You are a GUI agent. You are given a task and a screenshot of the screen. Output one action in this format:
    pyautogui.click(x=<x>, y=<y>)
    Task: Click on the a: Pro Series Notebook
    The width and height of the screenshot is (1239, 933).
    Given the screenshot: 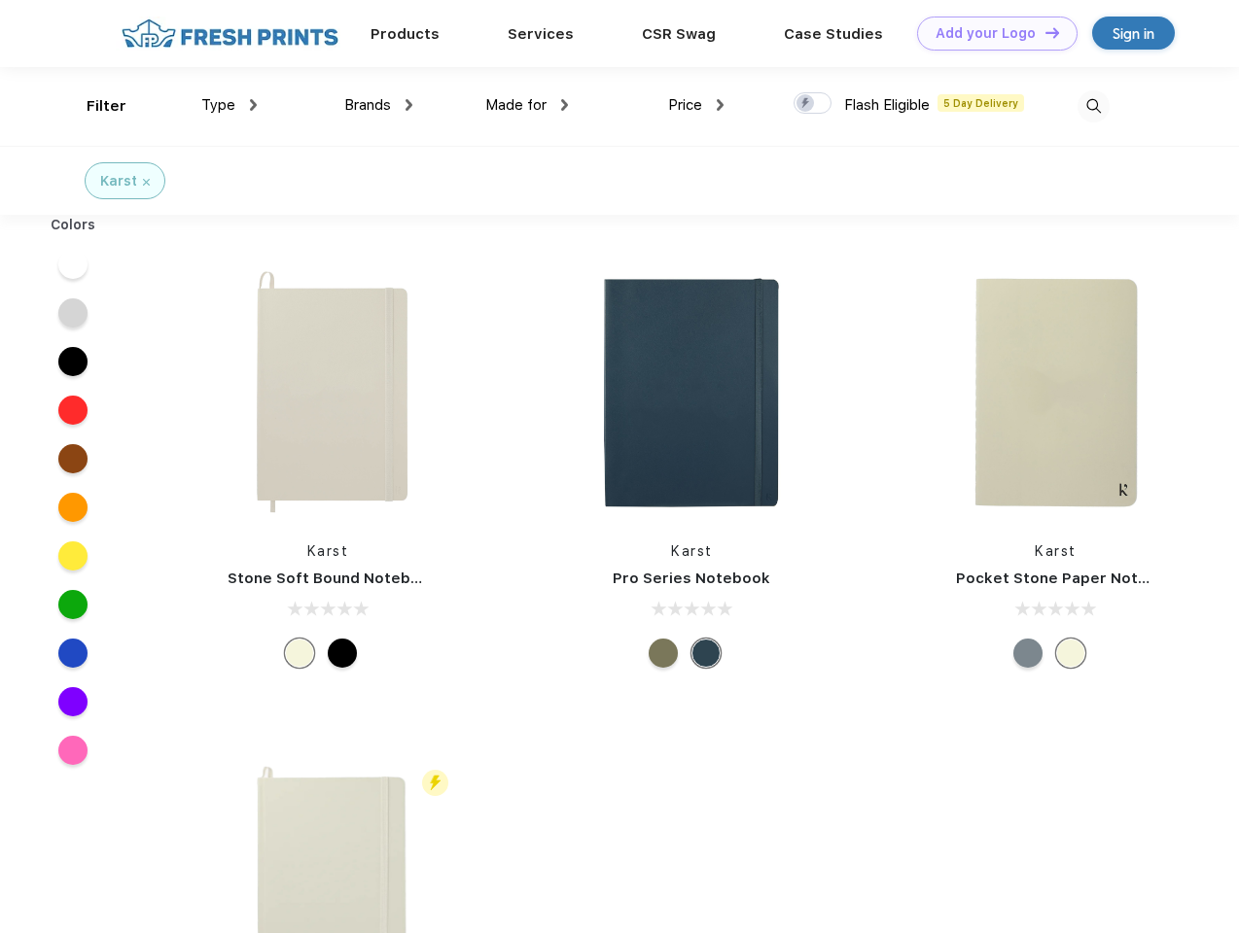 What is the action you would take?
    pyautogui.click(x=691, y=579)
    